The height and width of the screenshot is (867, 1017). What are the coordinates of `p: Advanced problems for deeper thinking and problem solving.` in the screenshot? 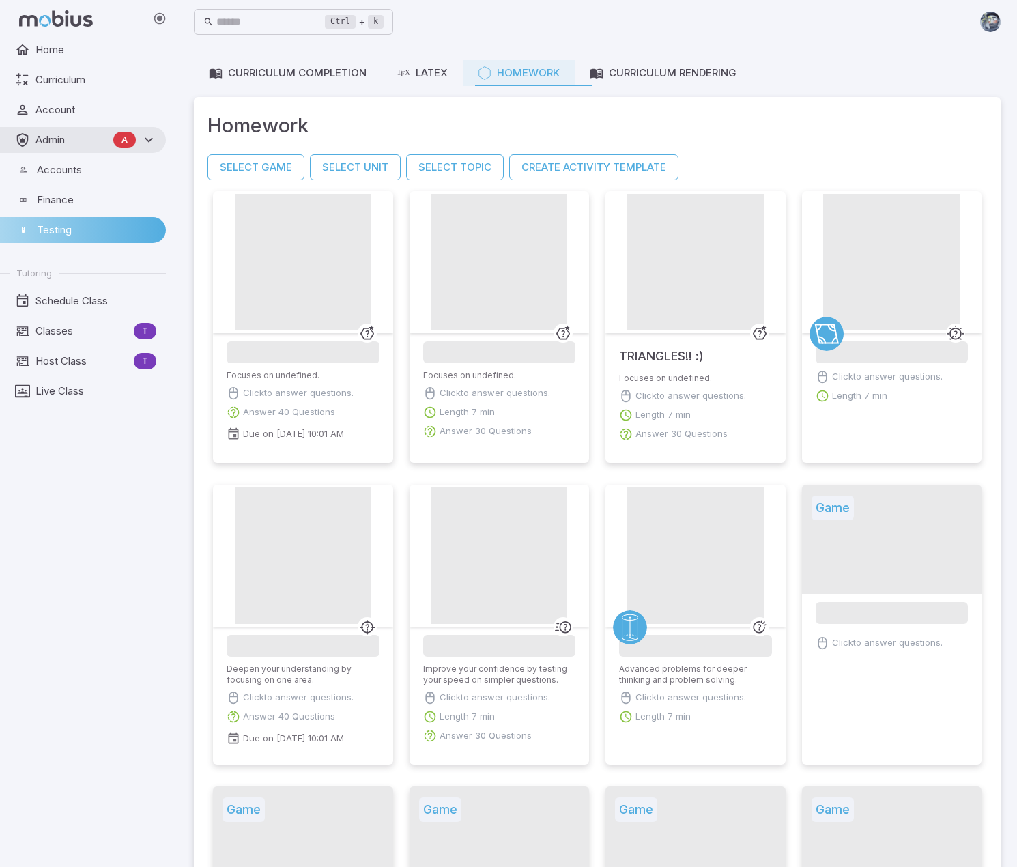 It's located at (695, 674).